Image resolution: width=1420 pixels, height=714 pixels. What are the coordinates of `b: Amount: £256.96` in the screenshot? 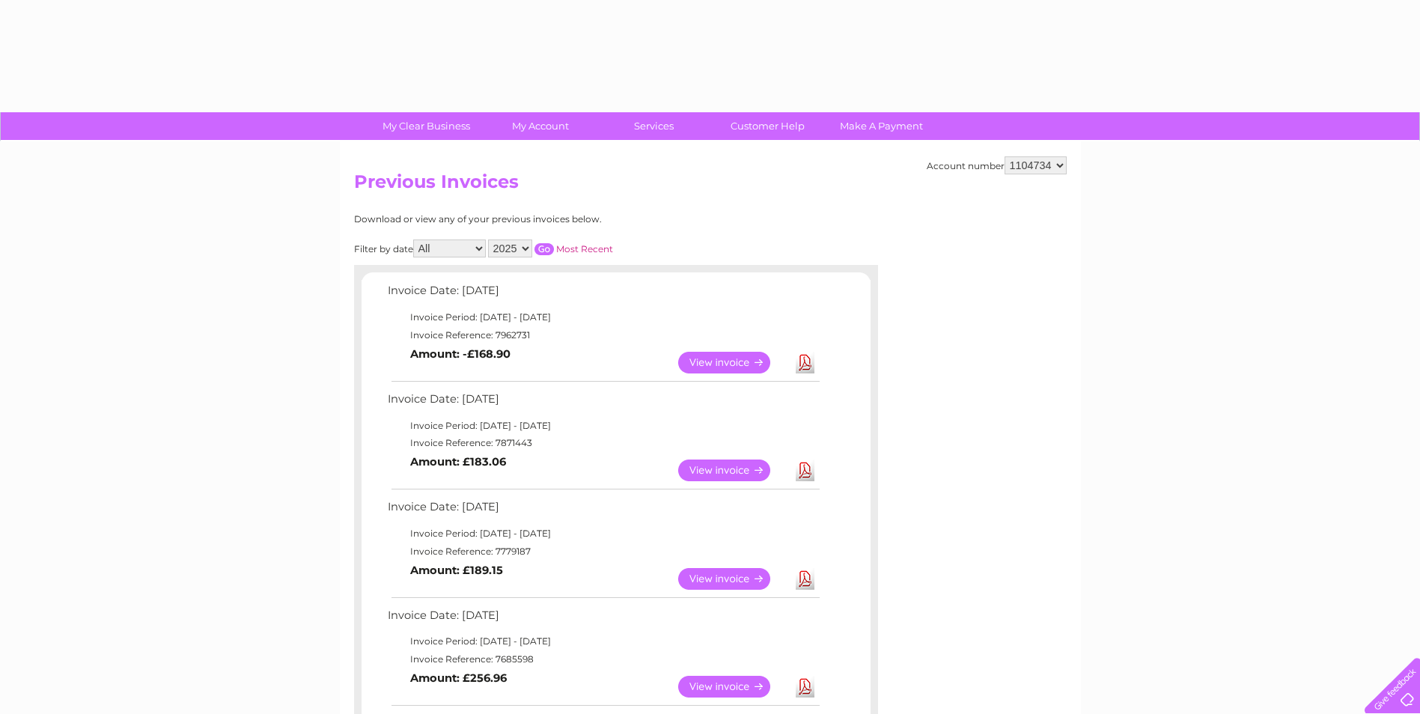 It's located at (458, 678).